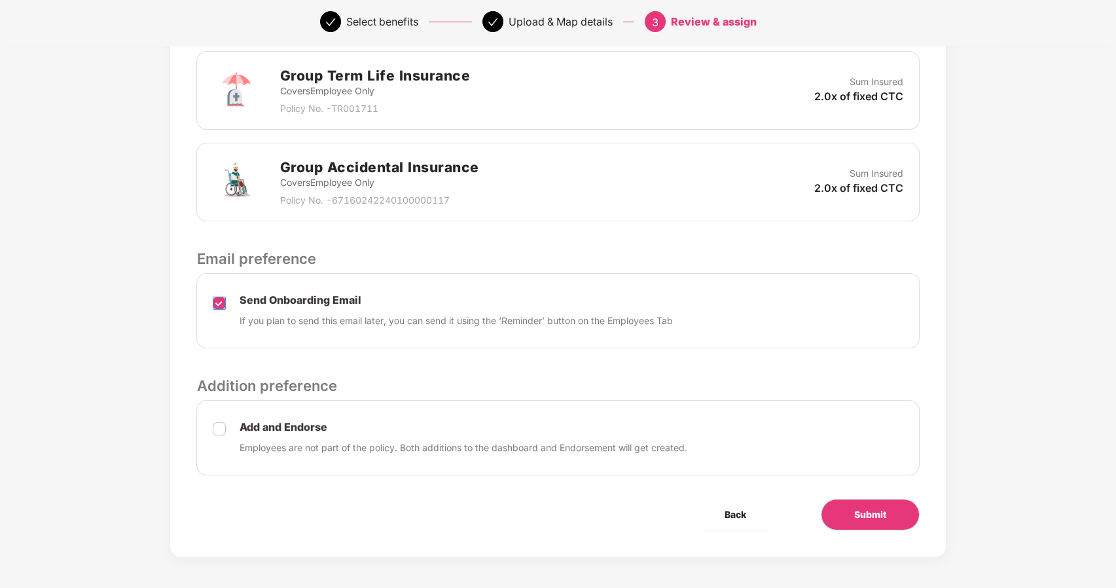  What do you see at coordinates (456, 300) in the screenshot?
I see `p: Send Onboarding Email` at bounding box center [456, 300].